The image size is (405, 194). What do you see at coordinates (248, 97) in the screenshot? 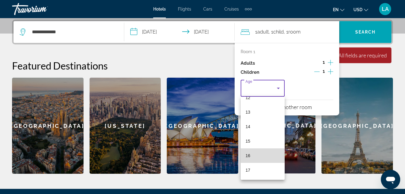
I see `span: 12` at bounding box center [248, 97].